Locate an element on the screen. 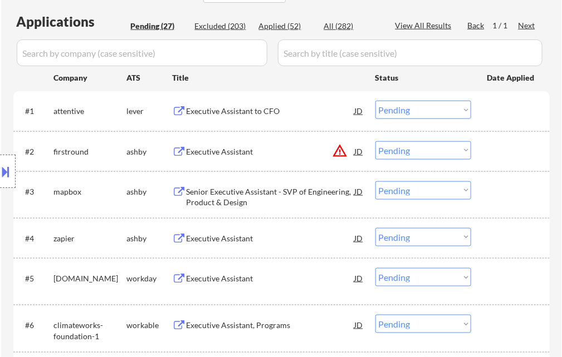  div: workday is located at coordinates (150, 279).